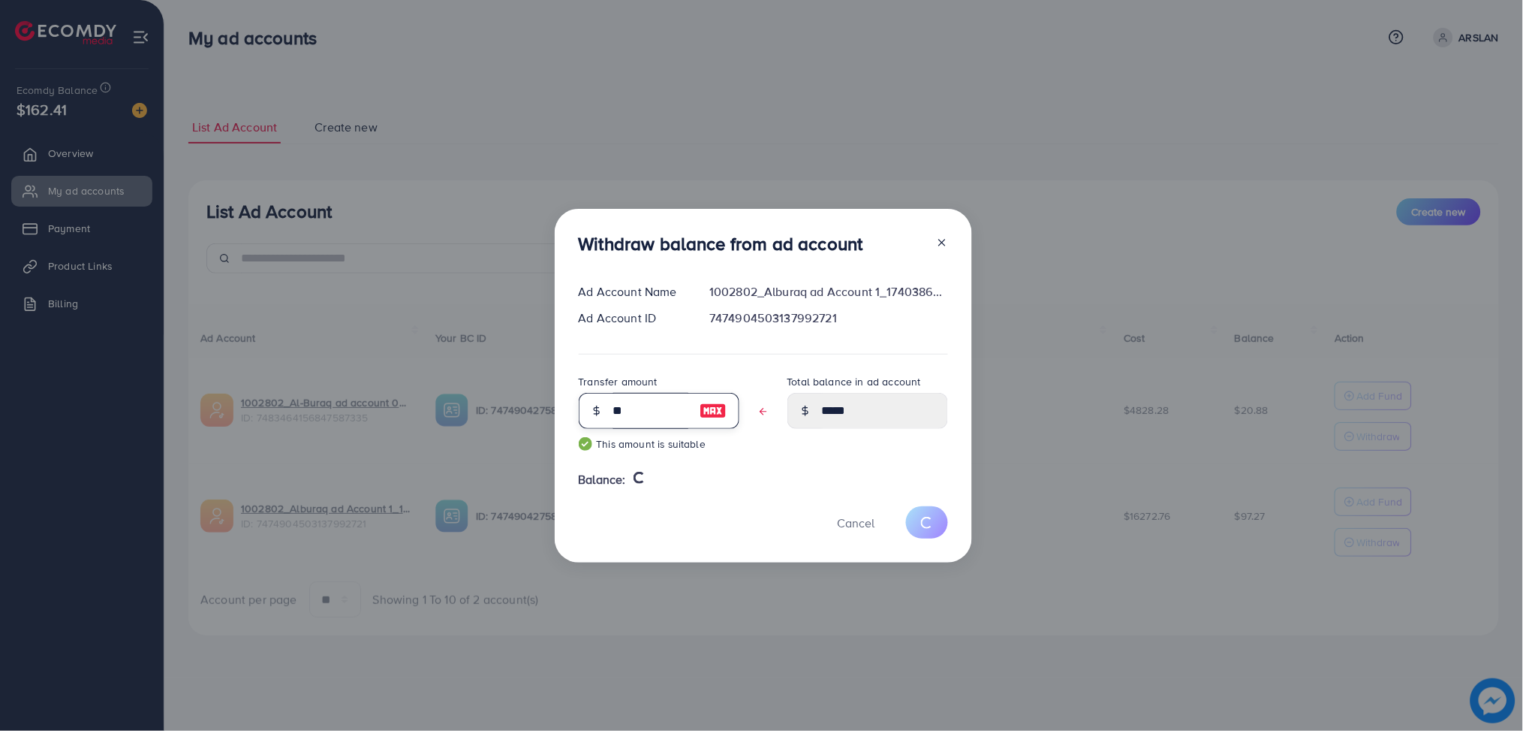 This screenshot has width=1523, height=731. What do you see at coordinates (857, 523) in the screenshot?
I see `span: Cancel` at bounding box center [857, 523].